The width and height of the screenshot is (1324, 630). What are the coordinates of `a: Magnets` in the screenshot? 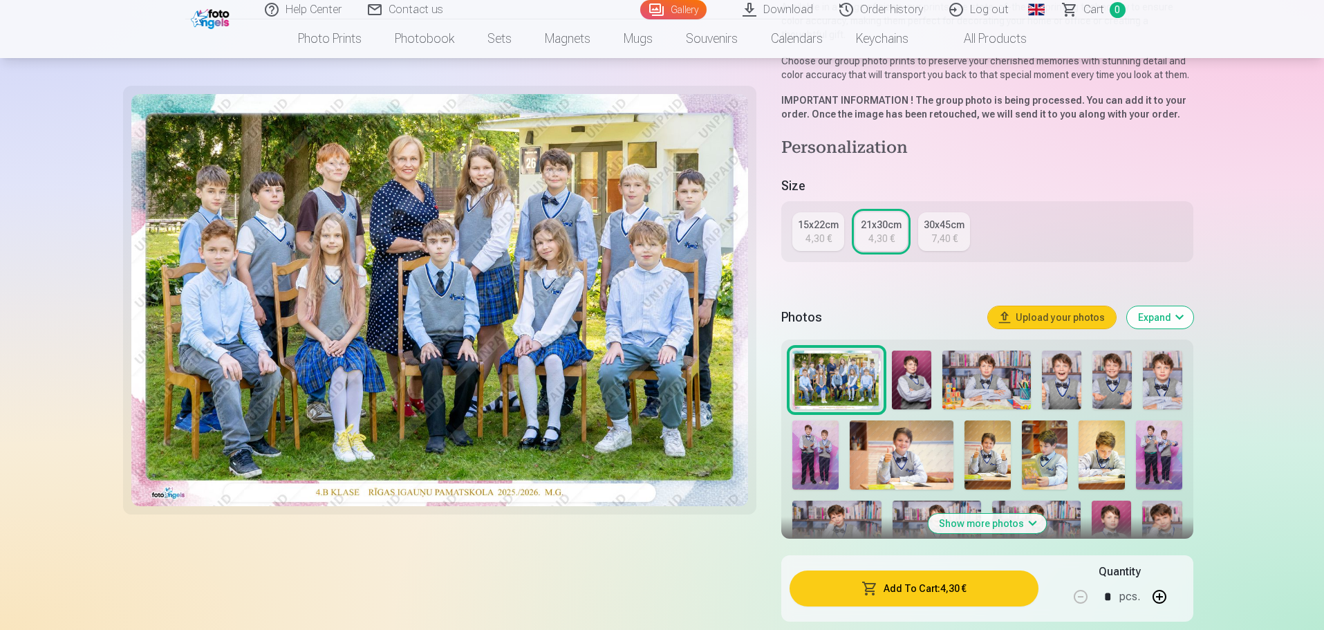 It's located at (568, 39).